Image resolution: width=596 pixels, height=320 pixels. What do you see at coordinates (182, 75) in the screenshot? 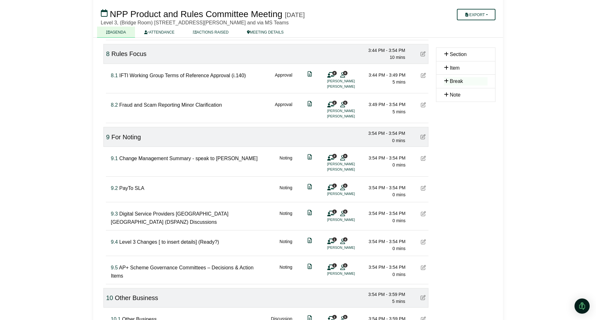
I see `span: IFTI Working Group Terms of Reference Approval (i.140)` at bounding box center [182, 75].